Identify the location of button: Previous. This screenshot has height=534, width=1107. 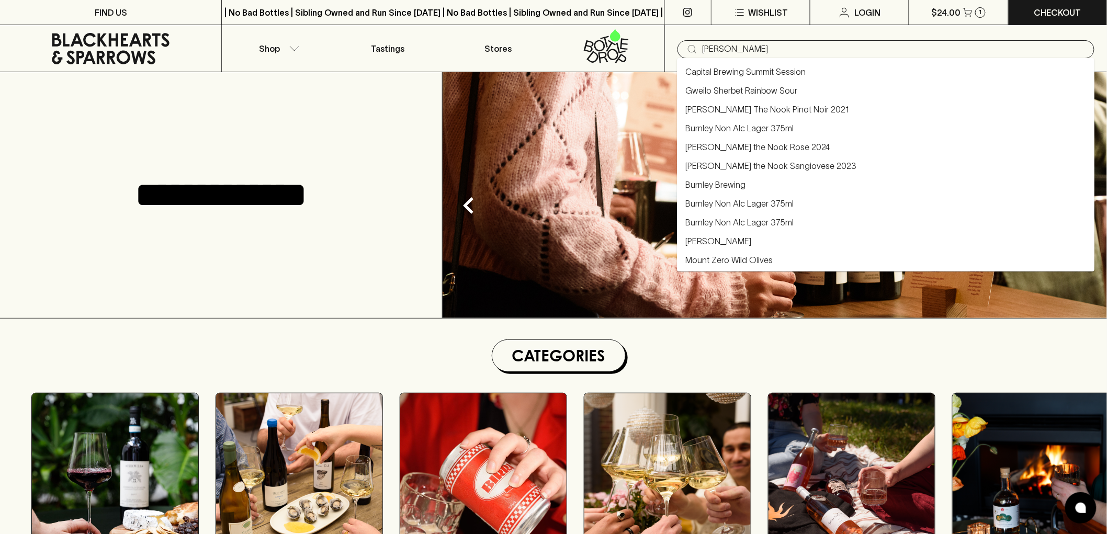
(469, 206).